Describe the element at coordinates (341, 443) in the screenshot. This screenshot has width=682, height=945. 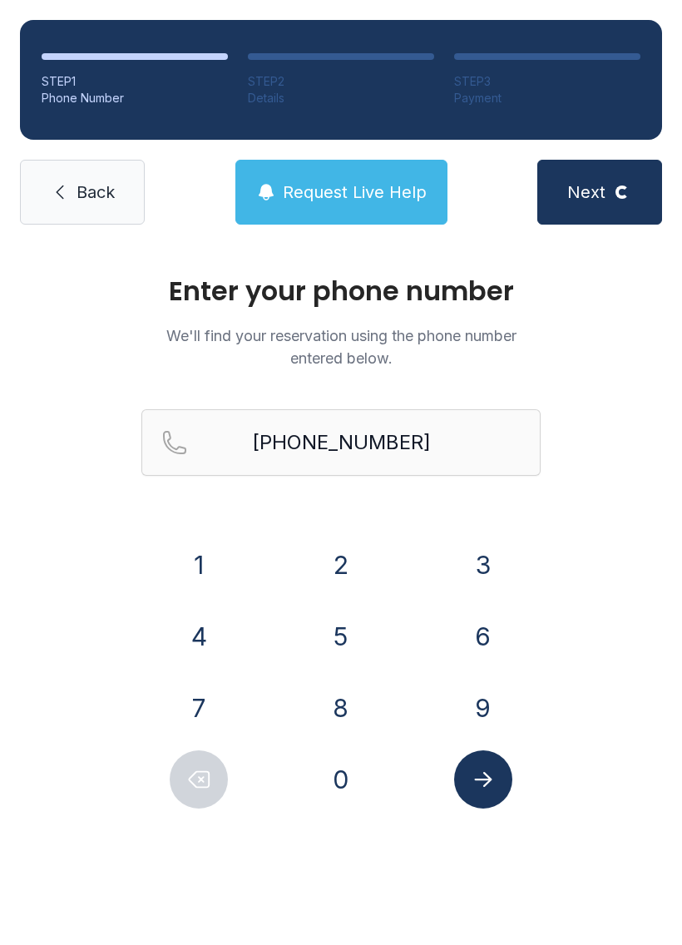
I see `input: Reservation phone number` at that location.